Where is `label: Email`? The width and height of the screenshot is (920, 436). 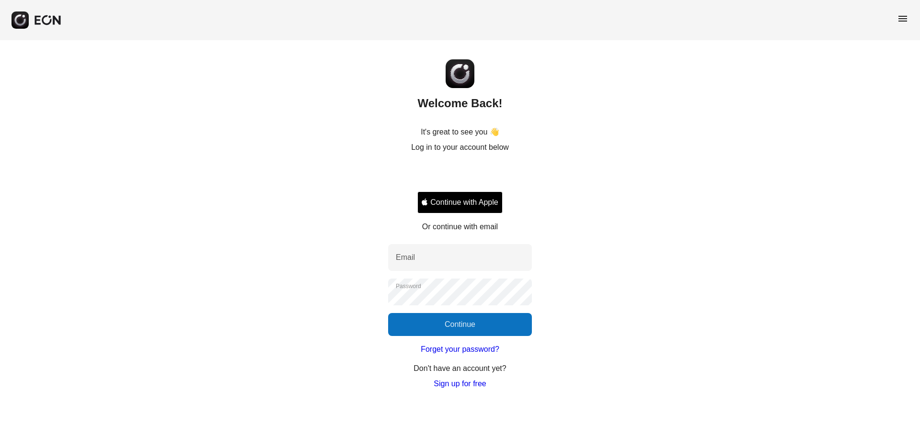
label: Email is located at coordinates (405, 258).